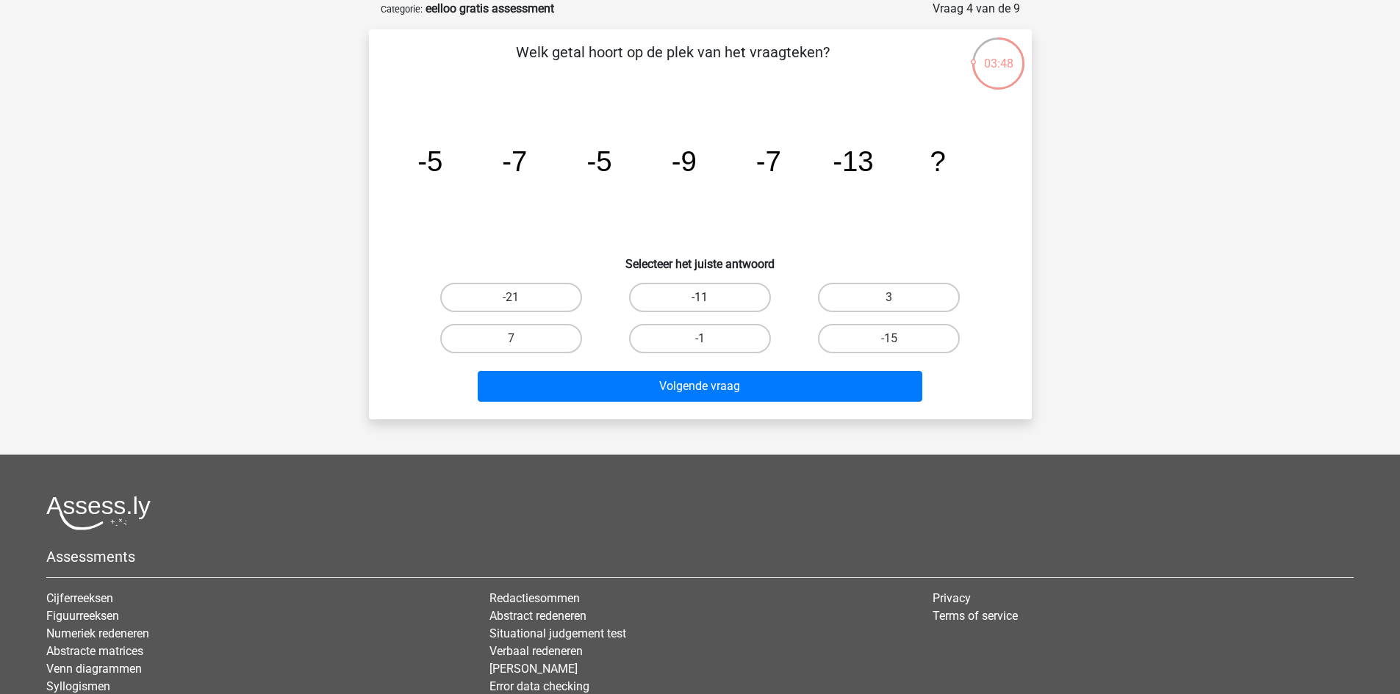 This screenshot has height=694, width=1400. What do you see at coordinates (998, 54) in the screenshot?
I see `div: 03:48` at bounding box center [998, 54].